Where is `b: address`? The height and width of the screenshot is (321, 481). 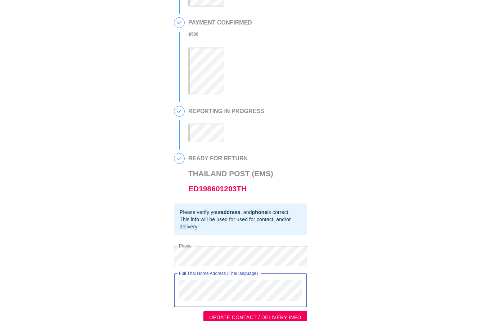 b: address is located at coordinates (230, 212).